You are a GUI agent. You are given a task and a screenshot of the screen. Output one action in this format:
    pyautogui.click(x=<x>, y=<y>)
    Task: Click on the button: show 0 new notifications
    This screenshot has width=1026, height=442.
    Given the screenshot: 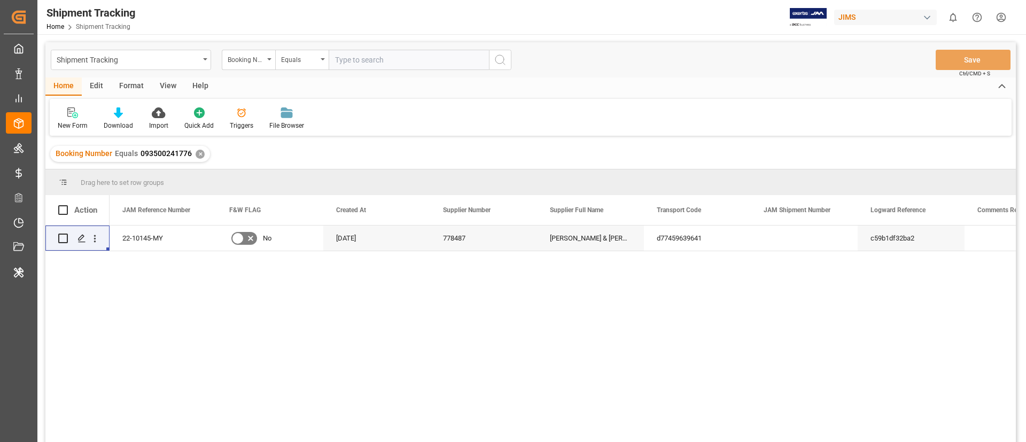 What is the action you would take?
    pyautogui.click(x=952, y=17)
    